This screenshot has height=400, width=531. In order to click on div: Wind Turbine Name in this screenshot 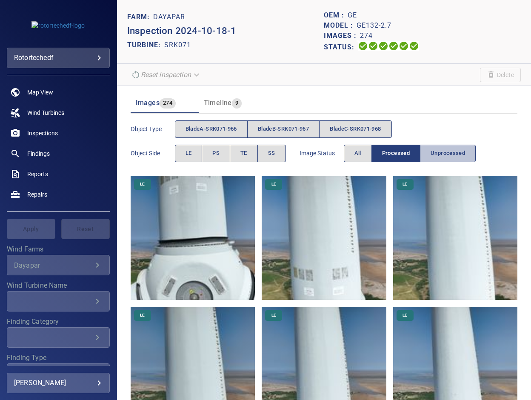, I will do `click(58, 301)`.